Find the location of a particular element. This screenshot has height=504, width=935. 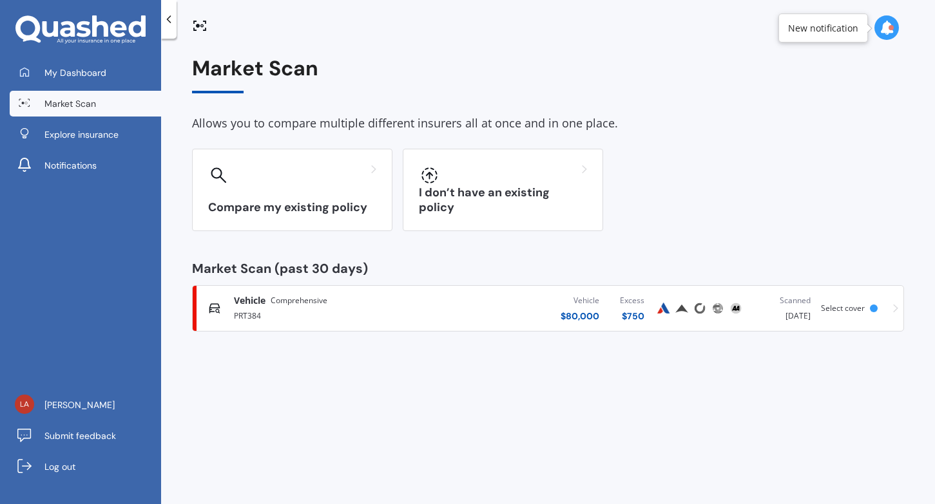

a: Log out is located at coordinates (85, 467).